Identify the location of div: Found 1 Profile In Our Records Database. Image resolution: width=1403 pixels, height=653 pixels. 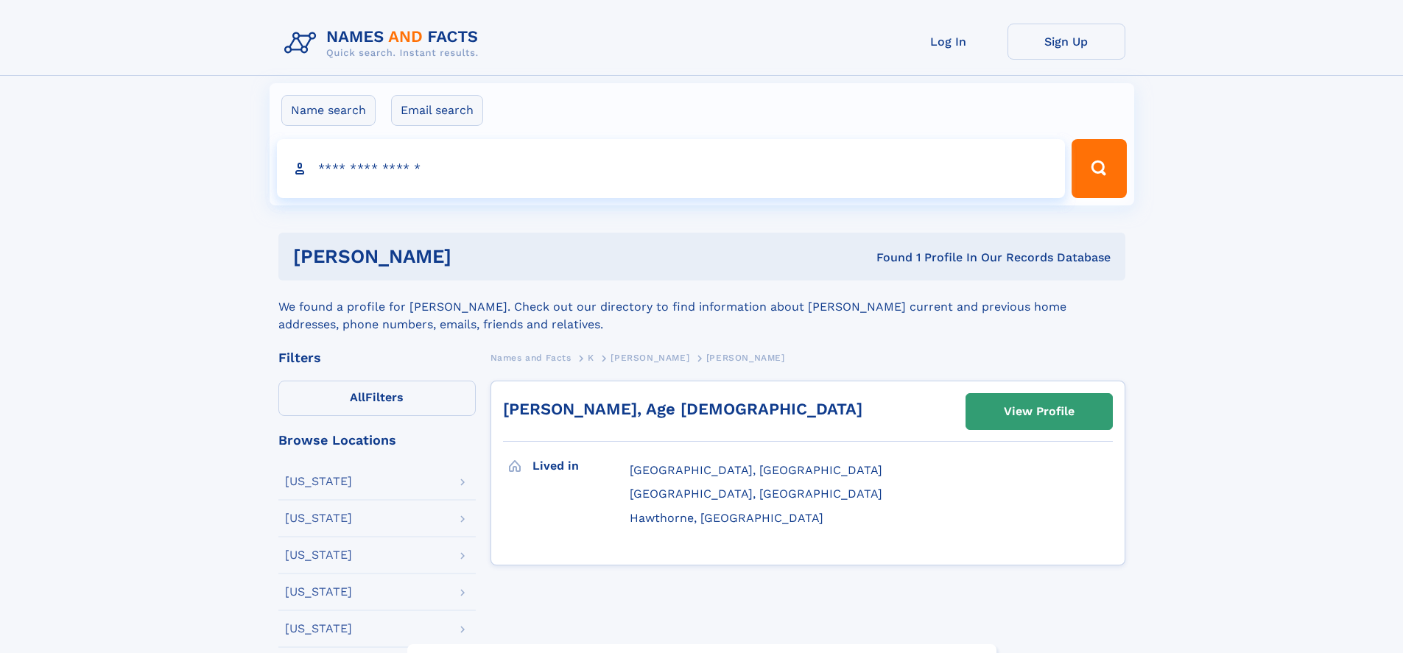
(887, 258).